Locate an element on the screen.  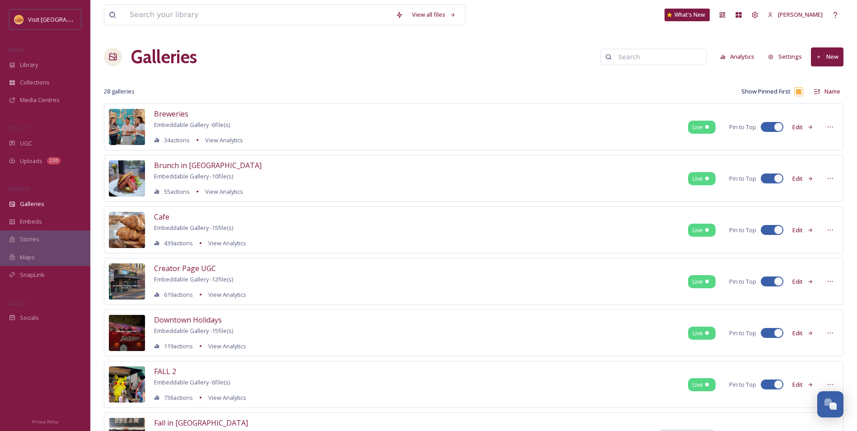
button: Open Chat is located at coordinates (830, 404).